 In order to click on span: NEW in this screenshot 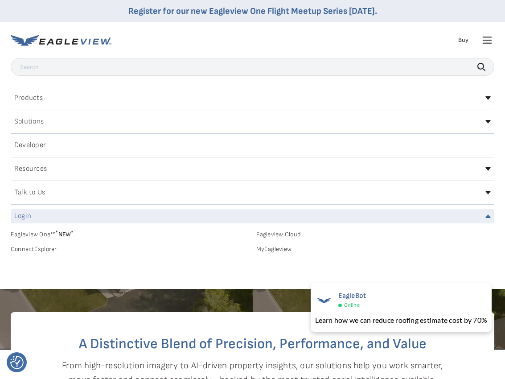, I will do `click(64, 234)`.